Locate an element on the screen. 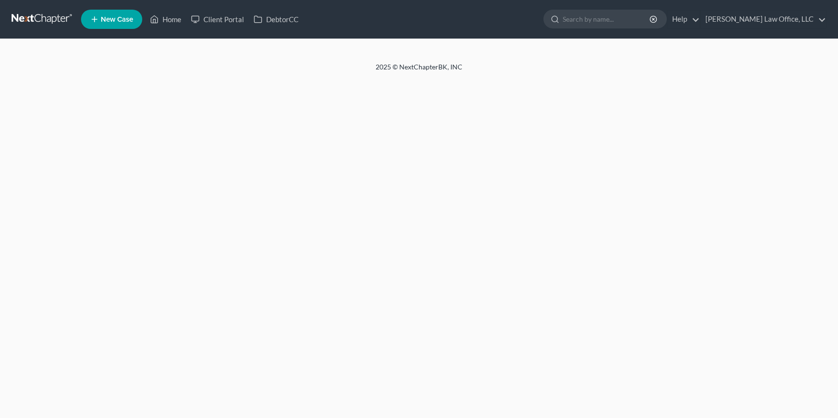 Image resolution: width=838 pixels, height=418 pixels. a: DebtorCC is located at coordinates (276, 19).